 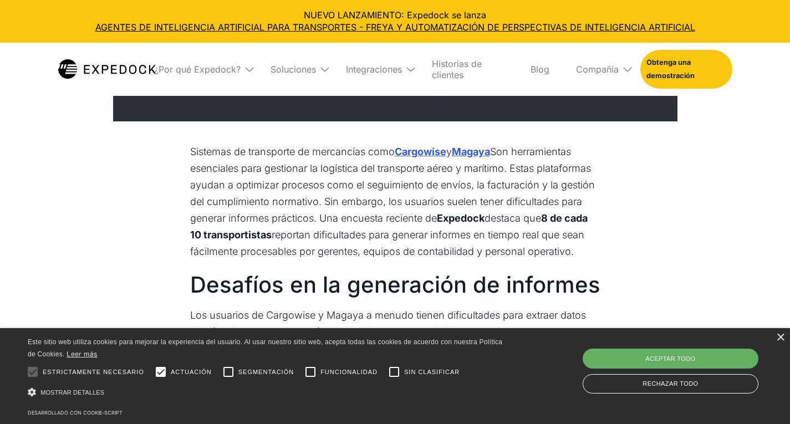 I want to click on font: Actuación, so click(x=191, y=372).